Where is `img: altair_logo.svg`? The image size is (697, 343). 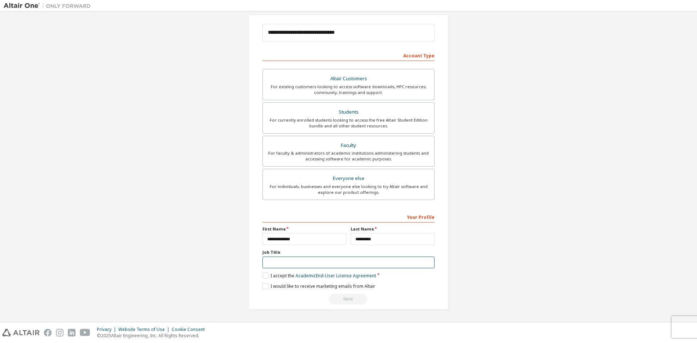 img: altair_logo.svg is located at coordinates (21, 333).